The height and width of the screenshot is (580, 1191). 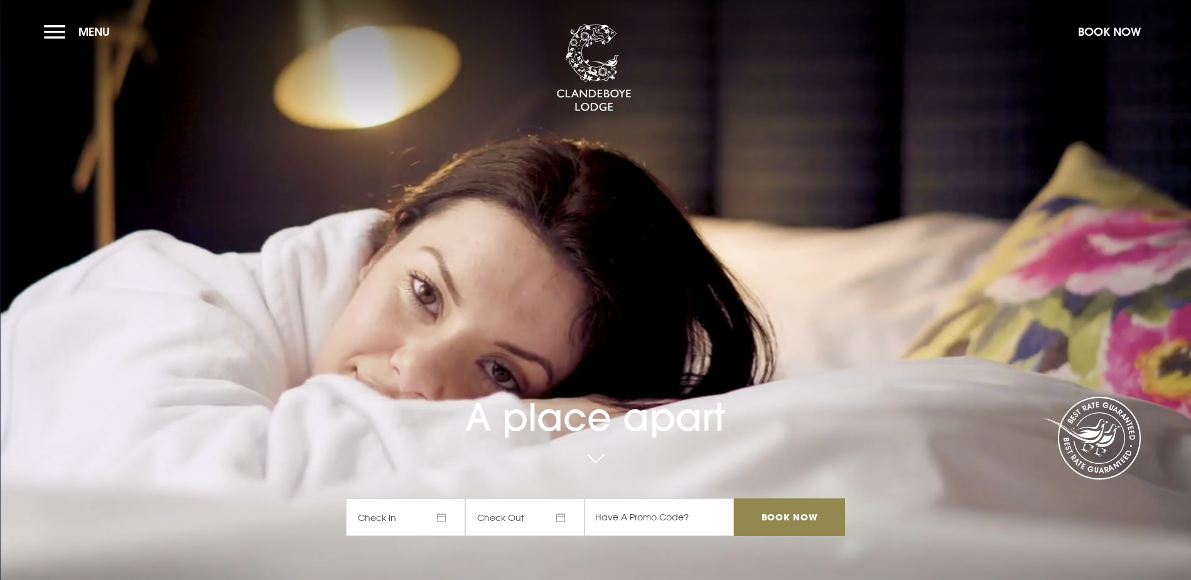 What do you see at coordinates (525, 517) in the screenshot?
I see `span: Check Out` at bounding box center [525, 517].